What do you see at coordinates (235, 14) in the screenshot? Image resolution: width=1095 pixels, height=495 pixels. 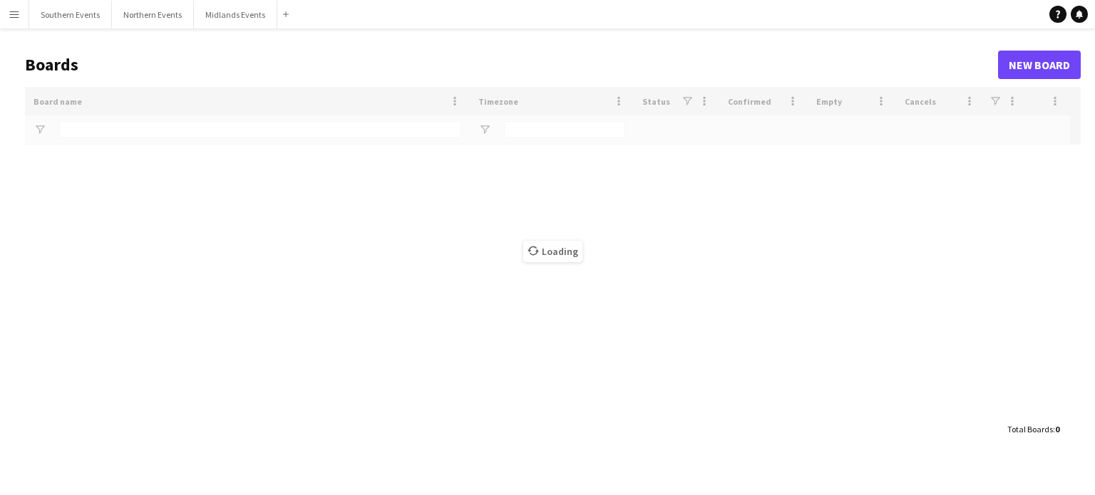 I see `button: Midlands Events` at bounding box center [235, 14].